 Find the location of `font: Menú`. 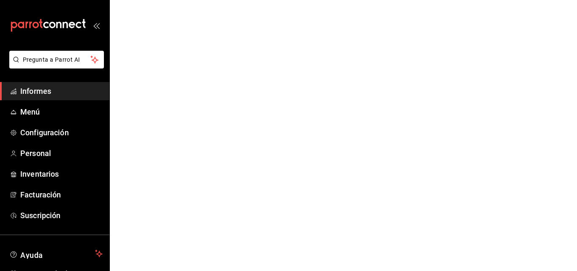

font: Menú is located at coordinates (30, 112).